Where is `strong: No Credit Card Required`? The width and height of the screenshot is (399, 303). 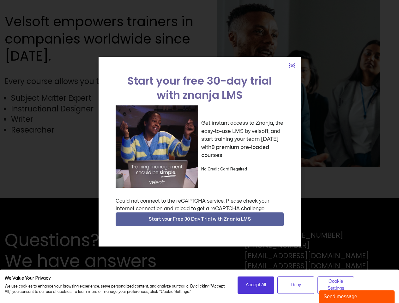 strong: No Credit Card Required is located at coordinates (224, 169).